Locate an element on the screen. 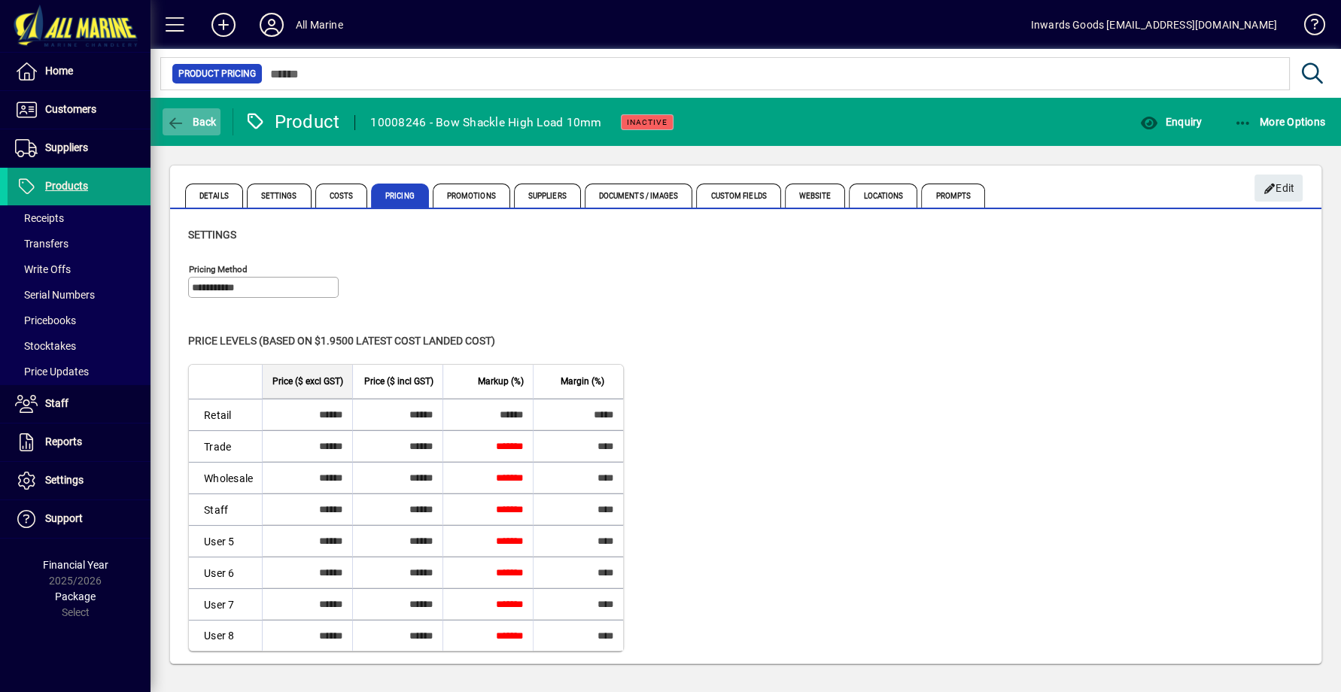 The image size is (1341, 692). span: Price ($ excl GST) is located at coordinates (308, 382).